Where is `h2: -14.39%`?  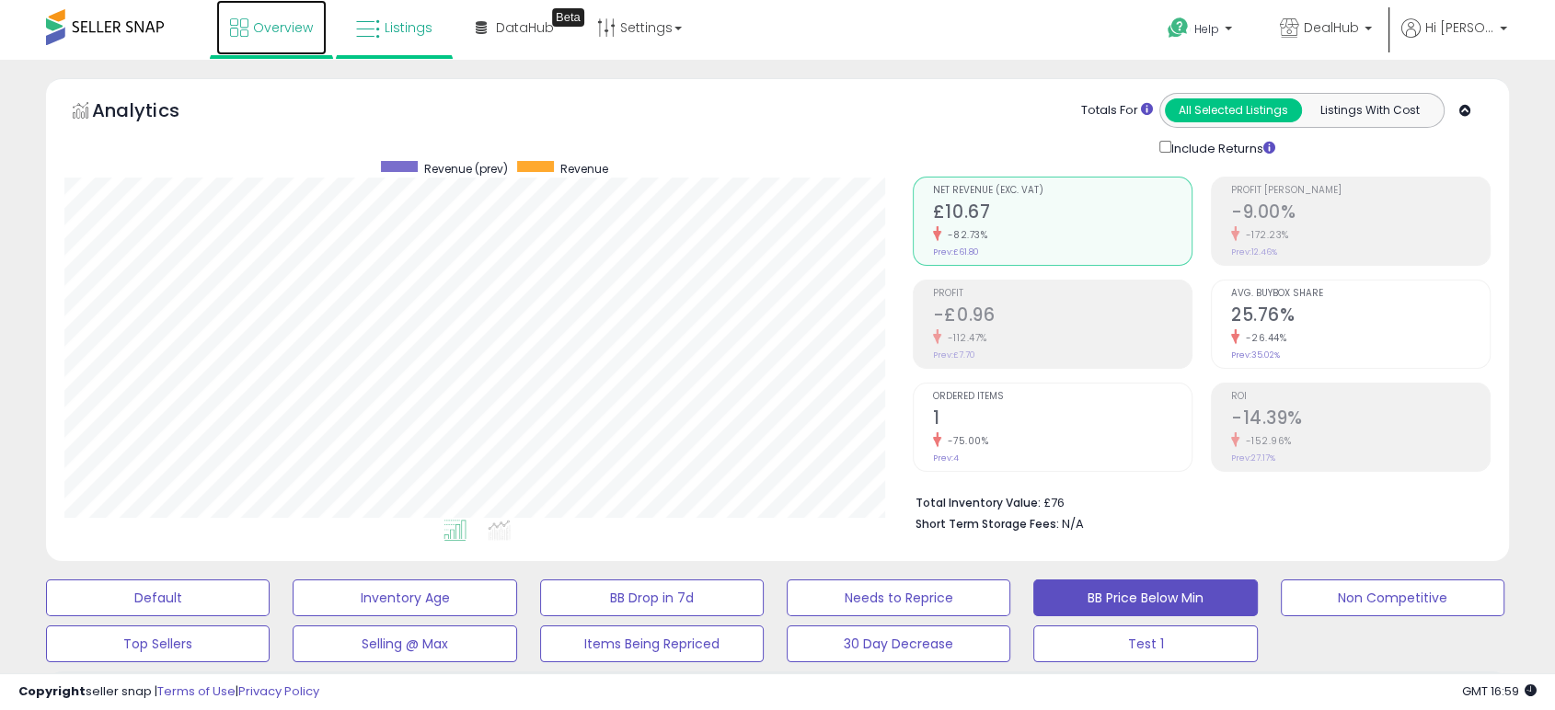
h2: -14.39% is located at coordinates (1360, 420).